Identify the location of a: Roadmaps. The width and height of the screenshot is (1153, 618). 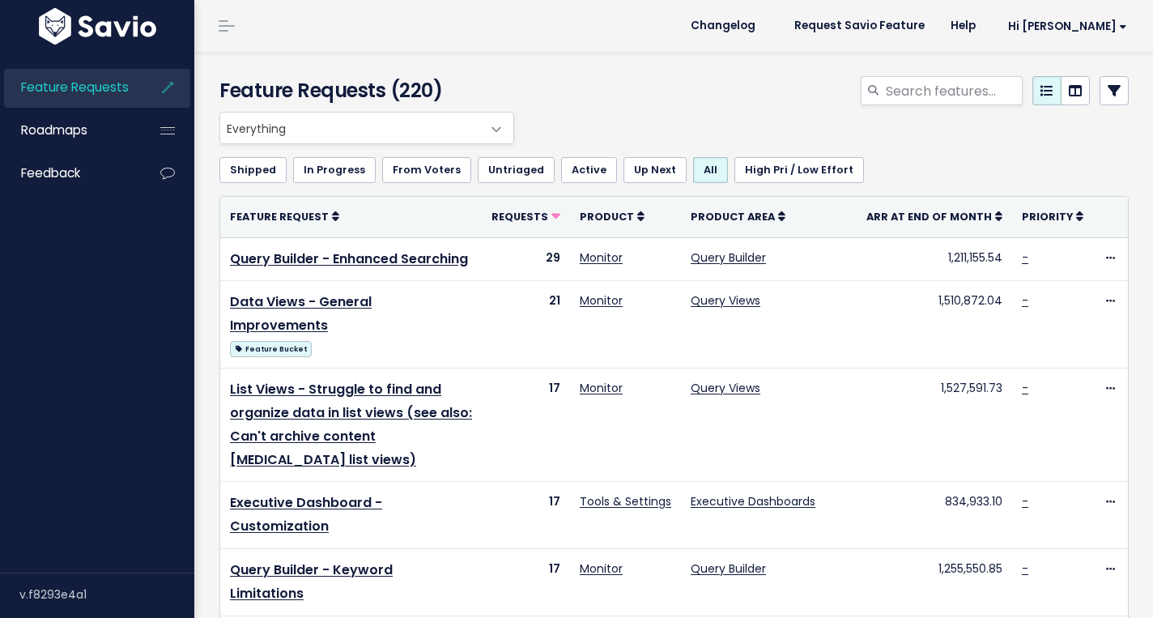
(69, 130).